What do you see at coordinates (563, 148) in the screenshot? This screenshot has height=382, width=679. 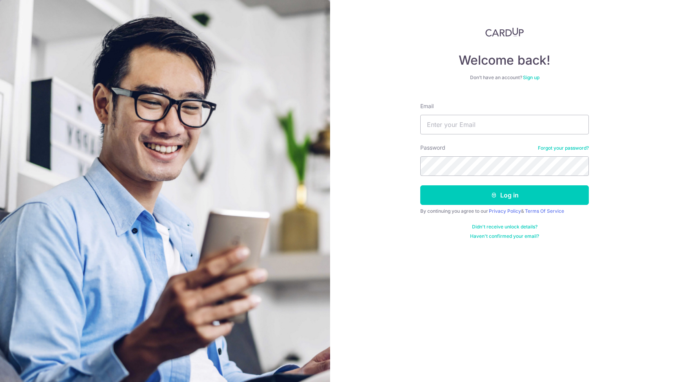 I see `a: Forgot your password?` at bounding box center [563, 148].